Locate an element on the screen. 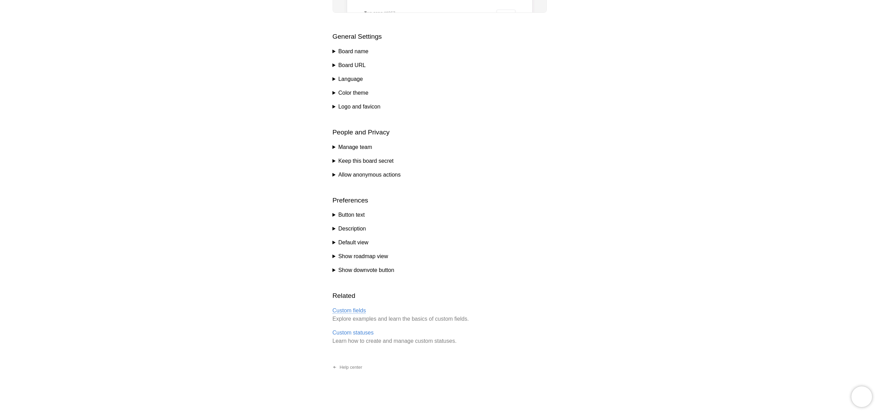 The image size is (879, 414). summary: Button text is located at coordinates (440, 215).